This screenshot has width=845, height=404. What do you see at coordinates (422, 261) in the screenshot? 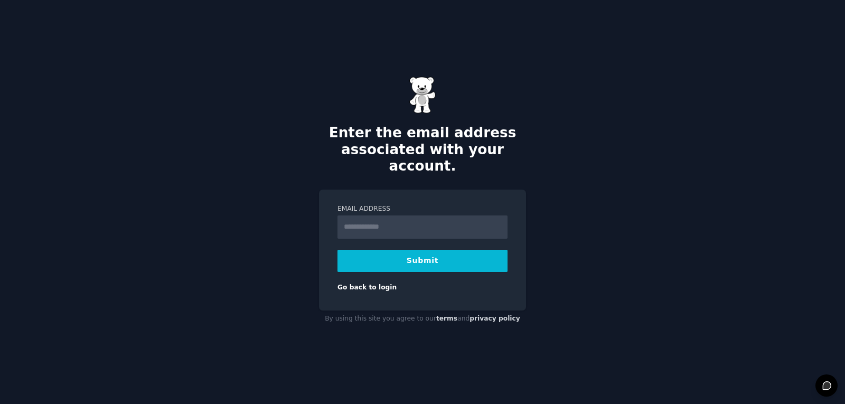
I see `button: Submit` at bounding box center [422, 261].